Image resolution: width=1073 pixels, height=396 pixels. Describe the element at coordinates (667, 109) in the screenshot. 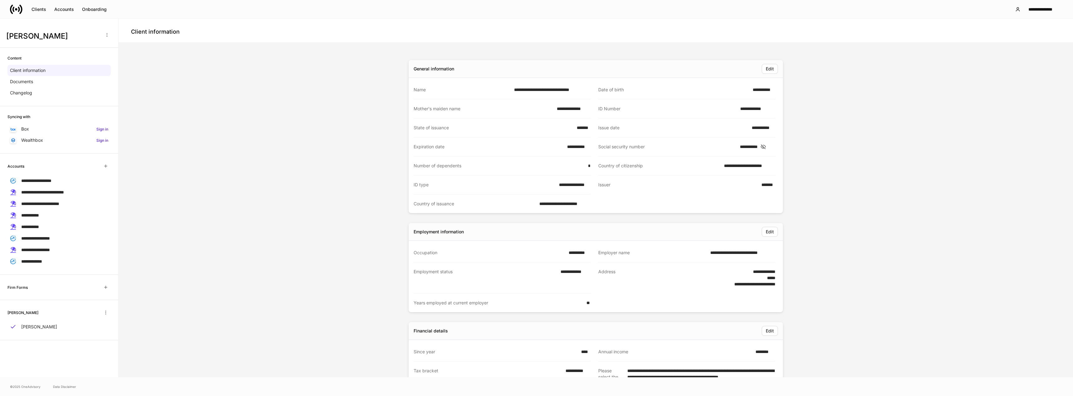

I see `div: ID Number` at that location.